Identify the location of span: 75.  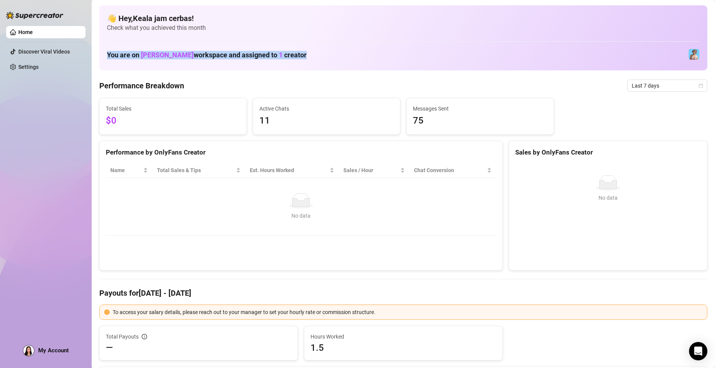
(480, 121).